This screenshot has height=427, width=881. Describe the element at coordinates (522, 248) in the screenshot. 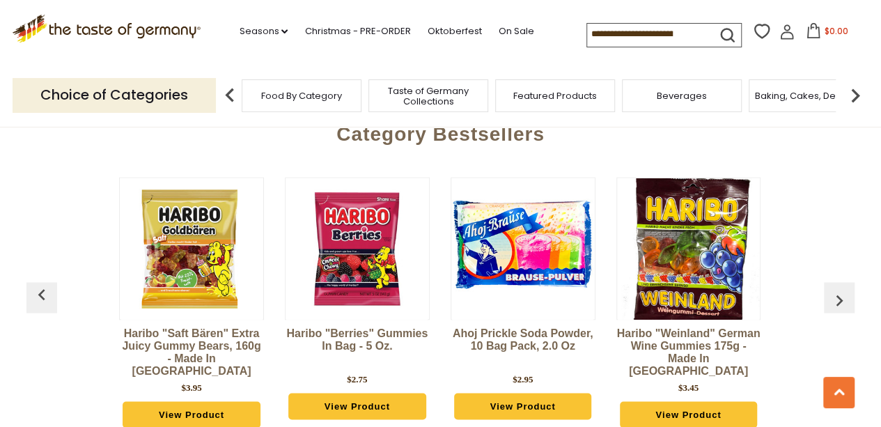

I see `img: Ahoj Prickle Soda Powder, 10 bag pack, 2.0 oz` at that location.